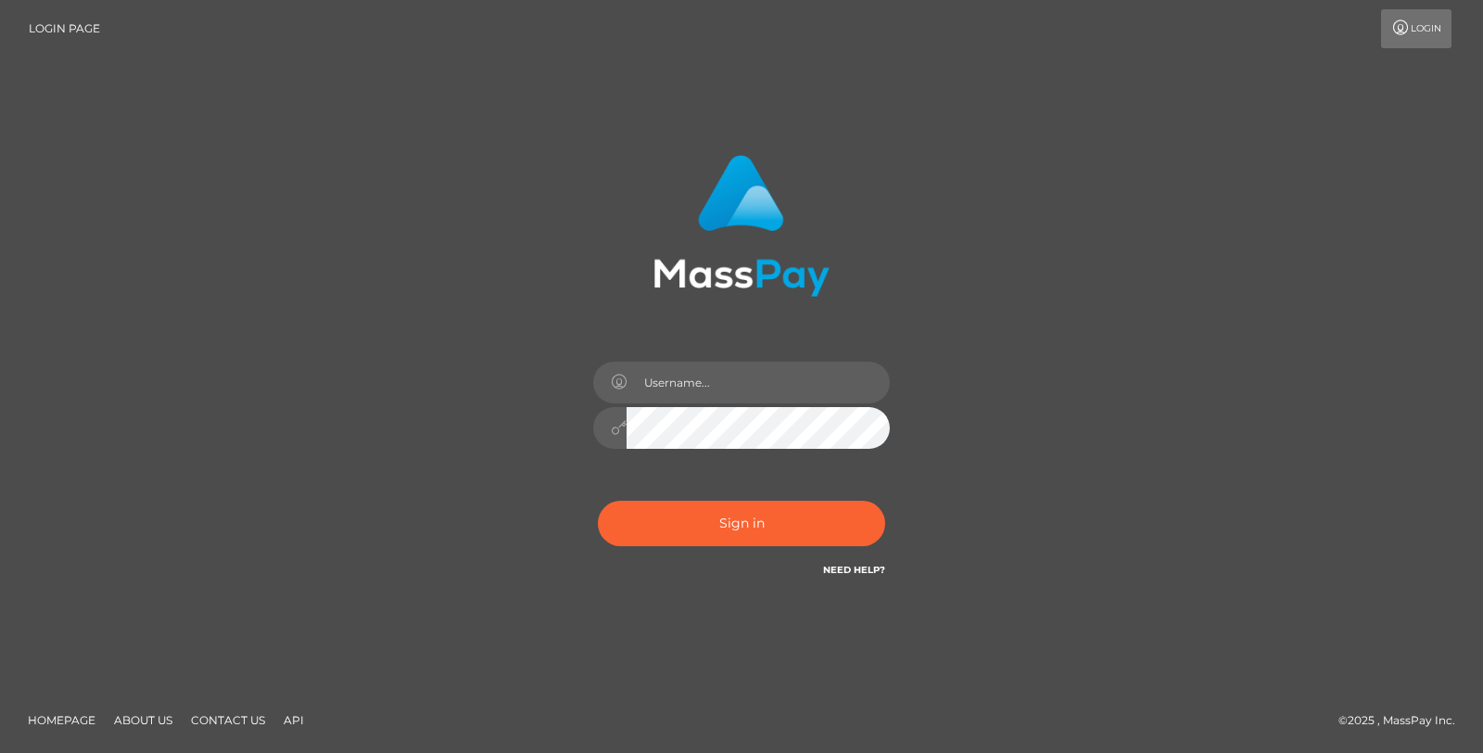 This screenshot has height=753, width=1483. What do you see at coordinates (758, 382) in the screenshot?
I see `input: Username...` at bounding box center [758, 382].